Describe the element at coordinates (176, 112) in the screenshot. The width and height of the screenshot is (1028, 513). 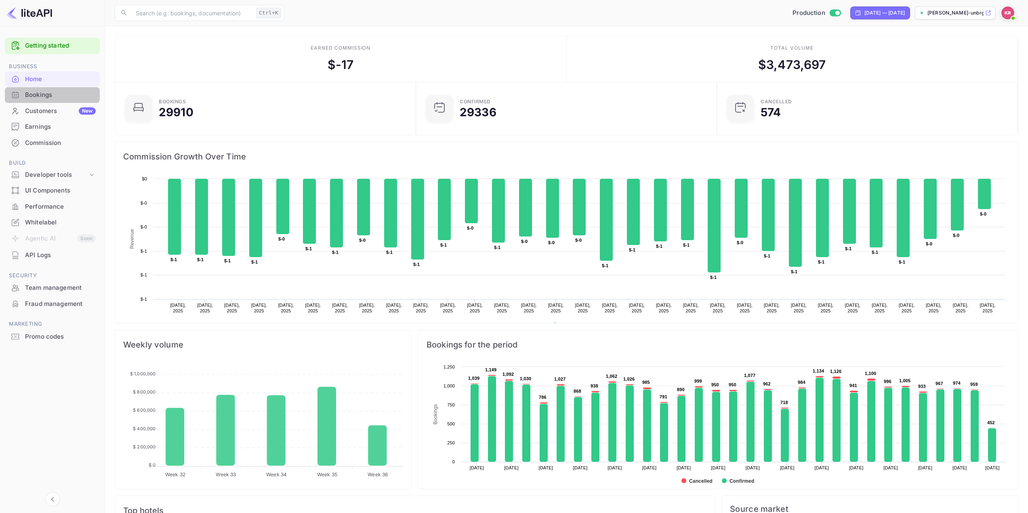
I see `div: 29910` at that location.